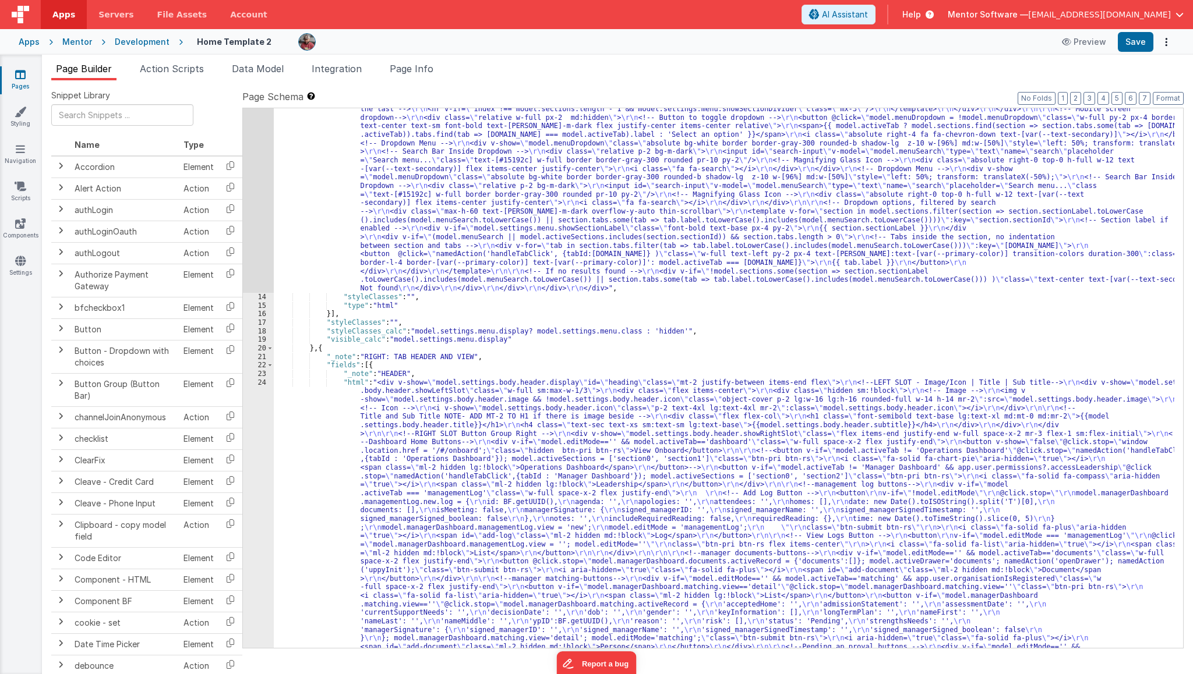 Image resolution: width=1193 pixels, height=674 pixels. I want to click on td: Code Editor, so click(124, 558).